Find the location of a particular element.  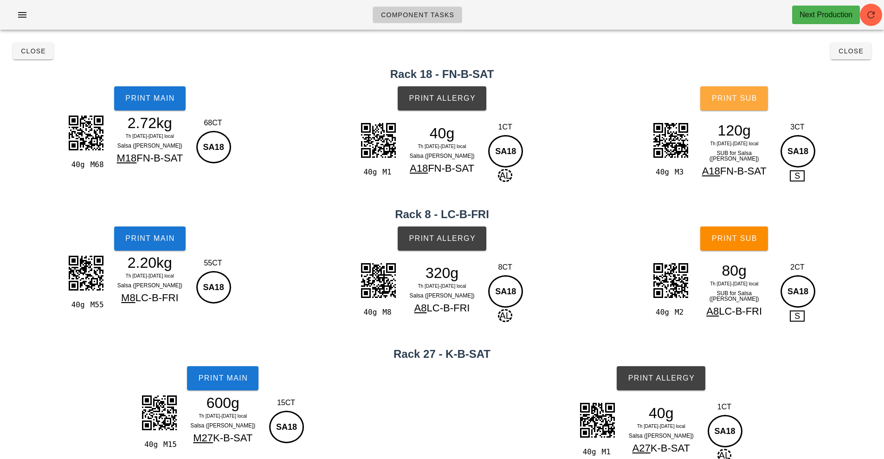

span: A27 is located at coordinates (641, 448).